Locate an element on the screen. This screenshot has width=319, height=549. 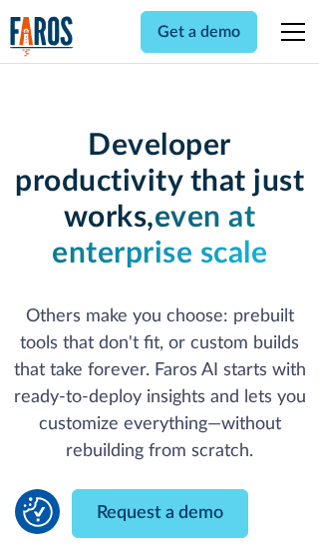
a: Request a demo is located at coordinates (160, 513).